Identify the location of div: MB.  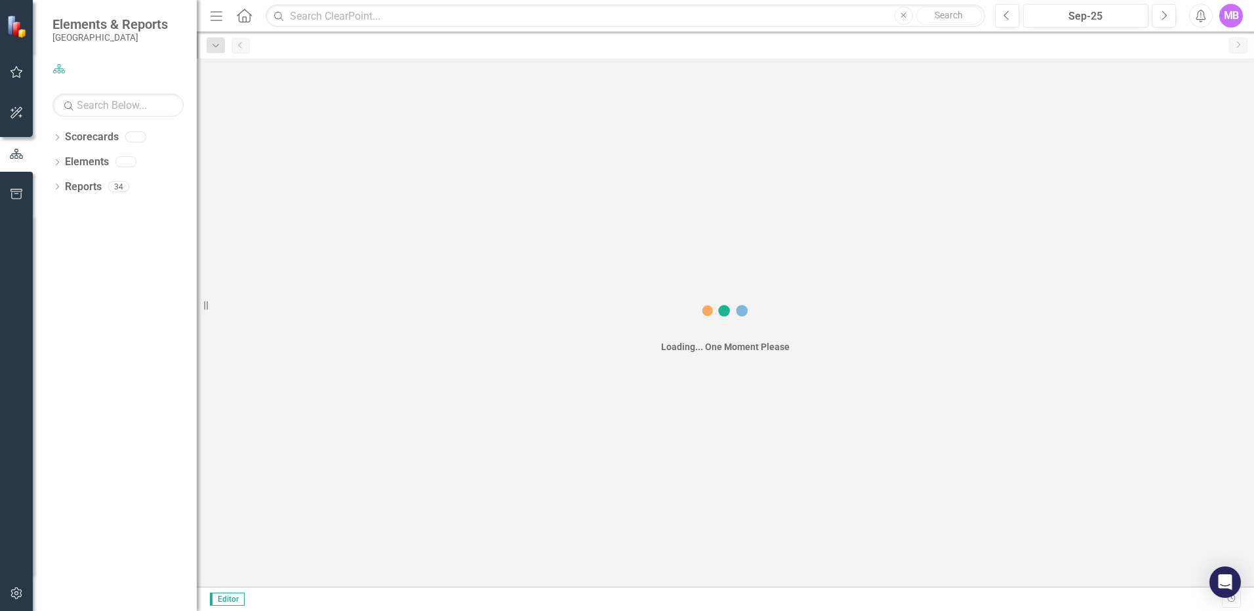
(1231, 16).